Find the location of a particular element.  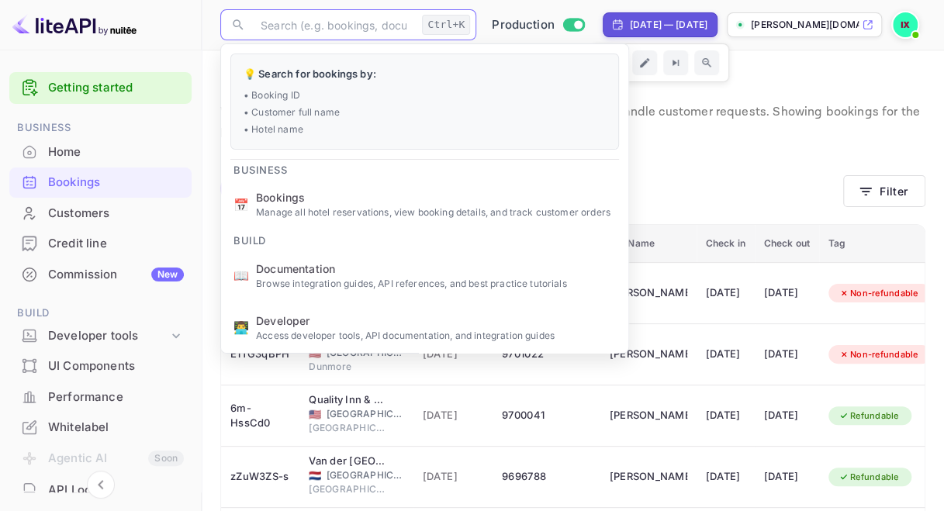

div: Ctrl+K is located at coordinates (446, 25).